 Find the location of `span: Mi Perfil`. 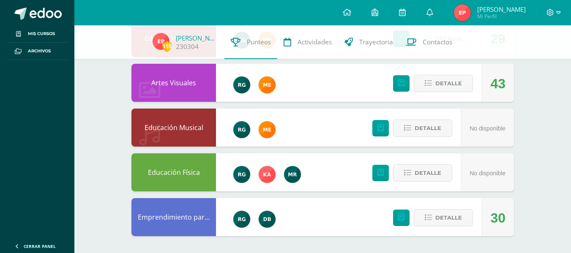

span: Mi Perfil is located at coordinates (501, 16).